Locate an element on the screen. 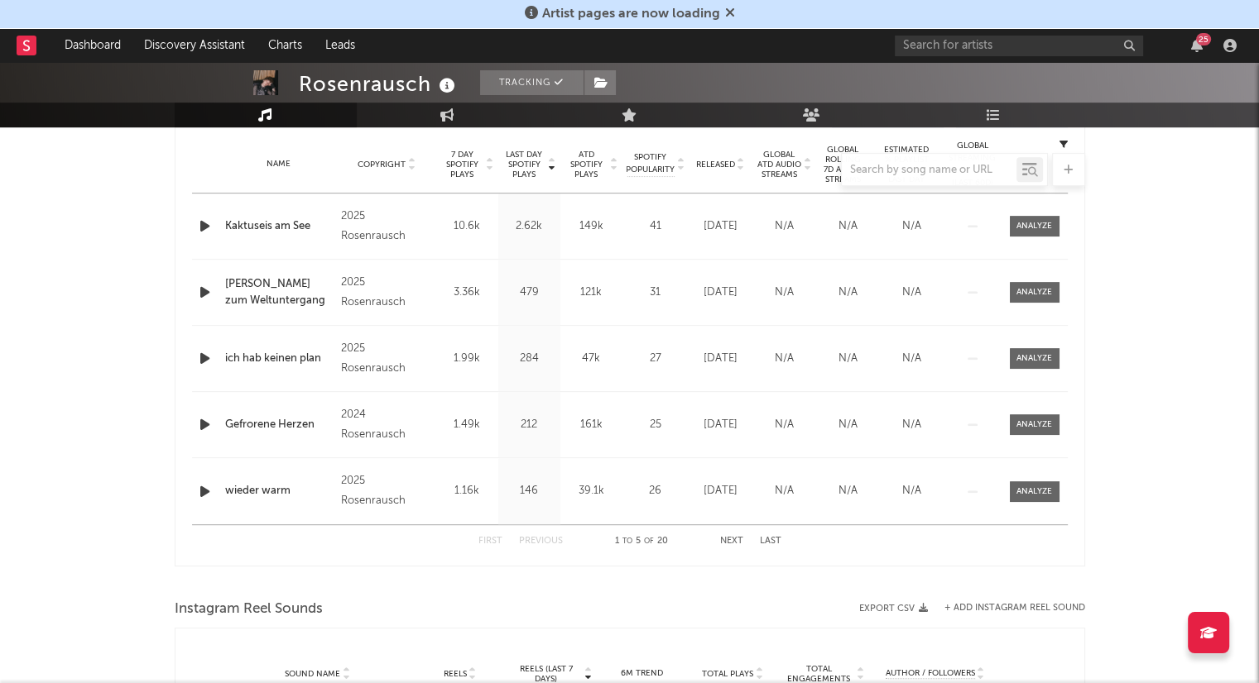  a: Charts is located at coordinates (285, 46).